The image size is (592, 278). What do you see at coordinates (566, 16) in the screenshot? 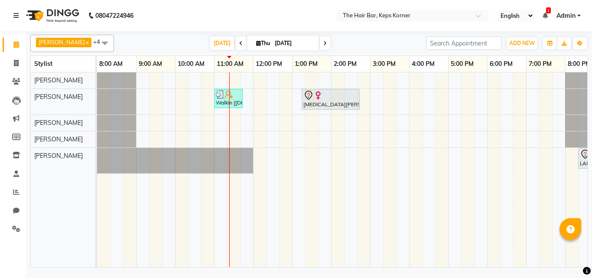
I see `span: Admin` at bounding box center [566, 16].